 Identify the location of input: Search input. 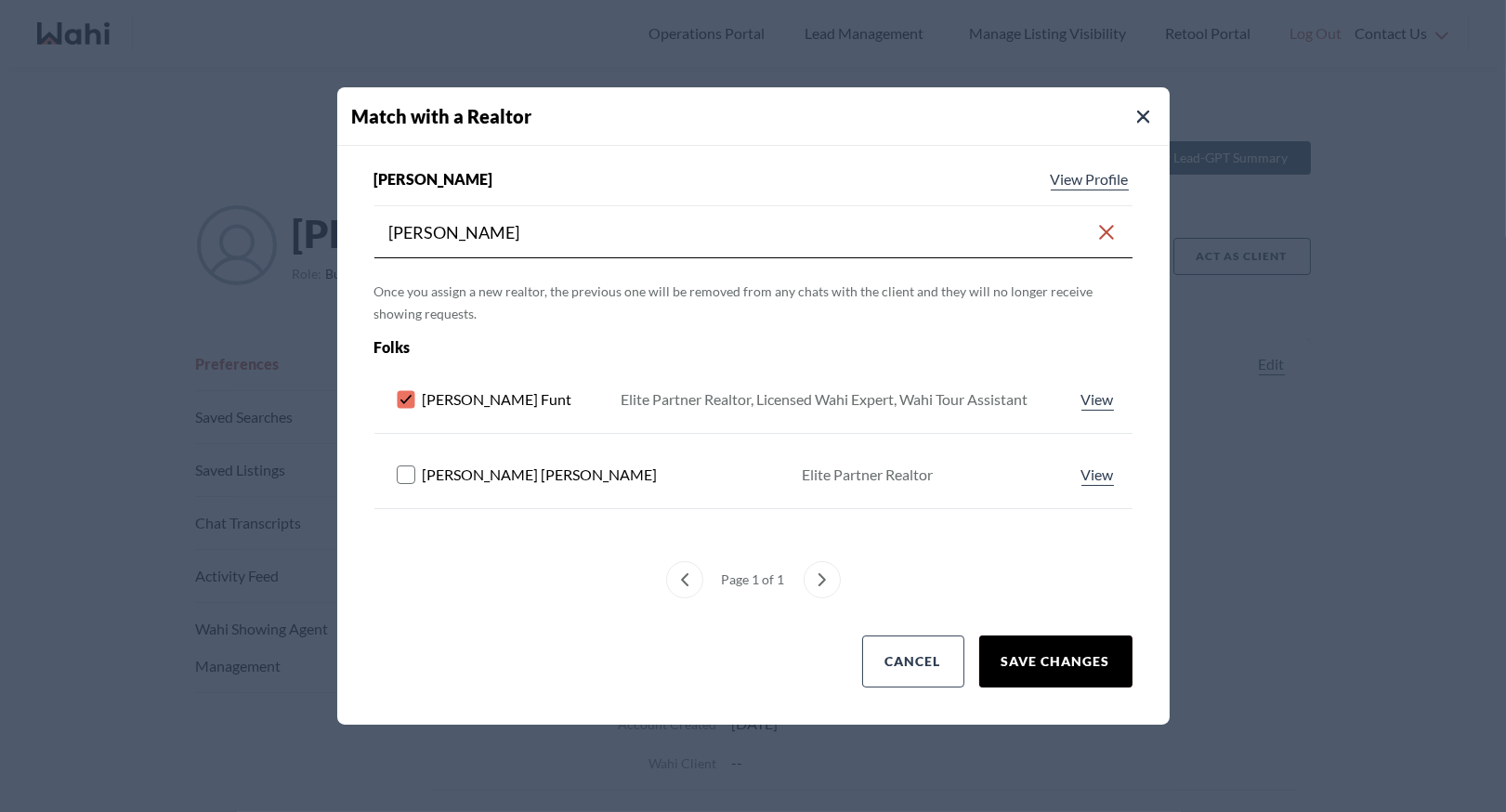
(742, 232).